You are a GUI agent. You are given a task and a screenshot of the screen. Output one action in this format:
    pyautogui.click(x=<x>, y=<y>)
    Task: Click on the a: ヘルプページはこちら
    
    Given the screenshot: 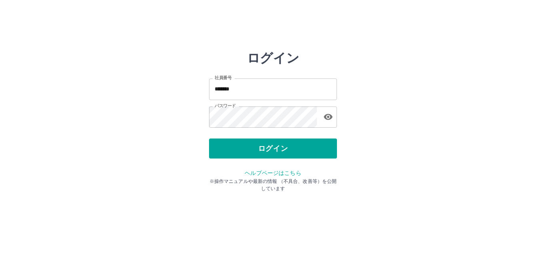 What is the action you would take?
    pyautogui.click(x=273, y=173)
    